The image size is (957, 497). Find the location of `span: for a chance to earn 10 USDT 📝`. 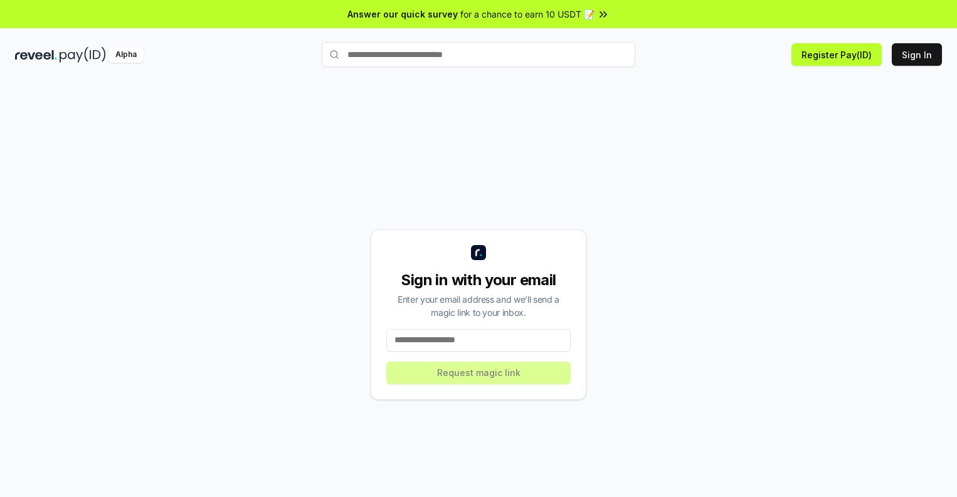

span: for a chance to earn 10 USDT 📝 is located at coordinates (528, 14).